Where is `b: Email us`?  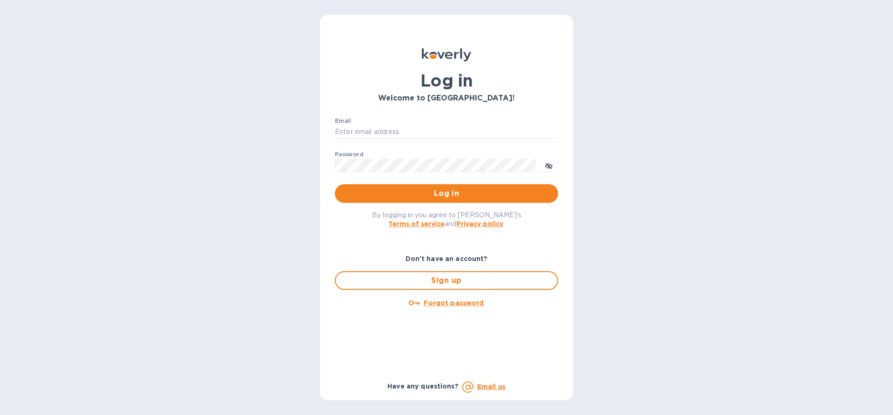
b: Email us is located at coordinates (491, 386).